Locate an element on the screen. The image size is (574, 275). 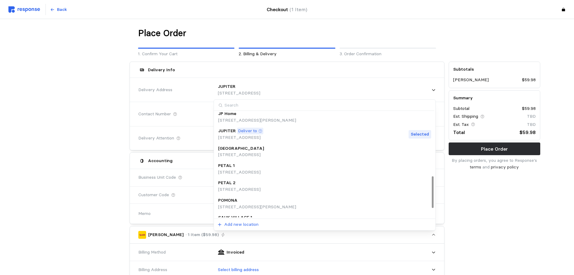
p: Select billing address is located at coordinates (238, 269).